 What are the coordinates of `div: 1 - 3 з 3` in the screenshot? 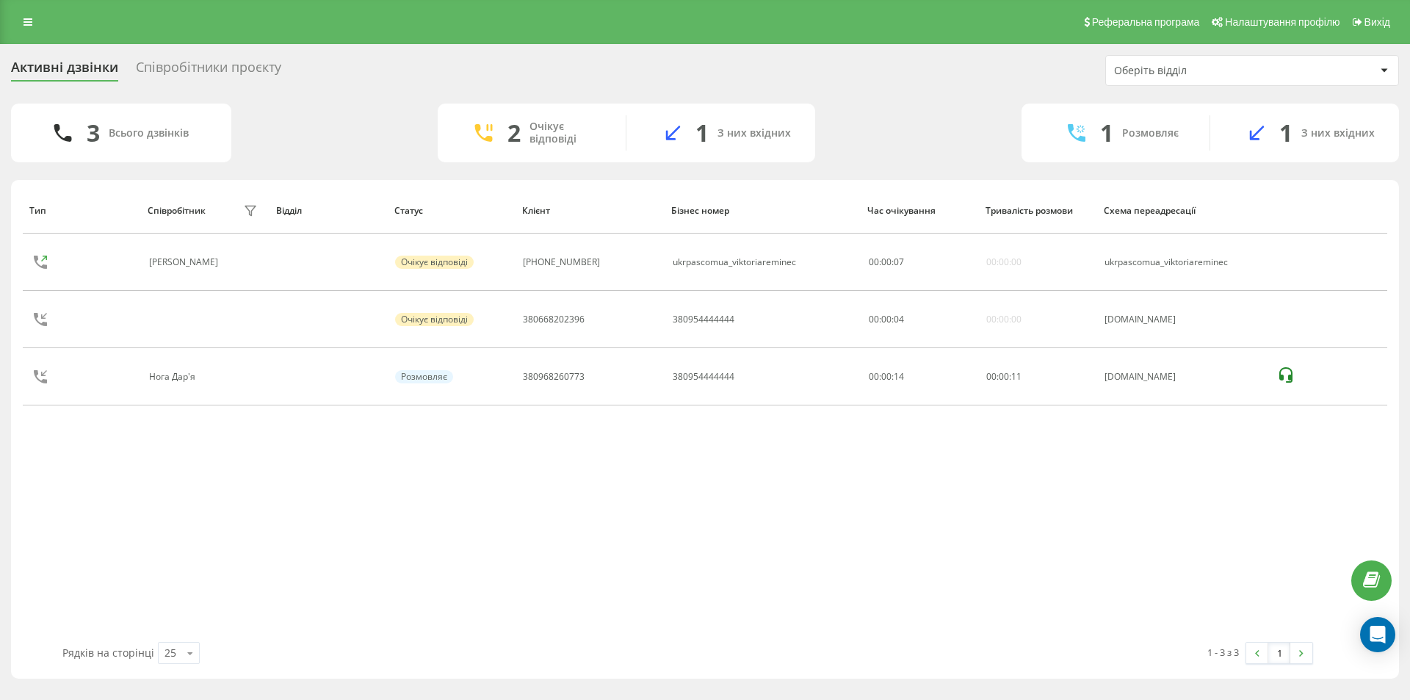 It's located at (1223, 652).